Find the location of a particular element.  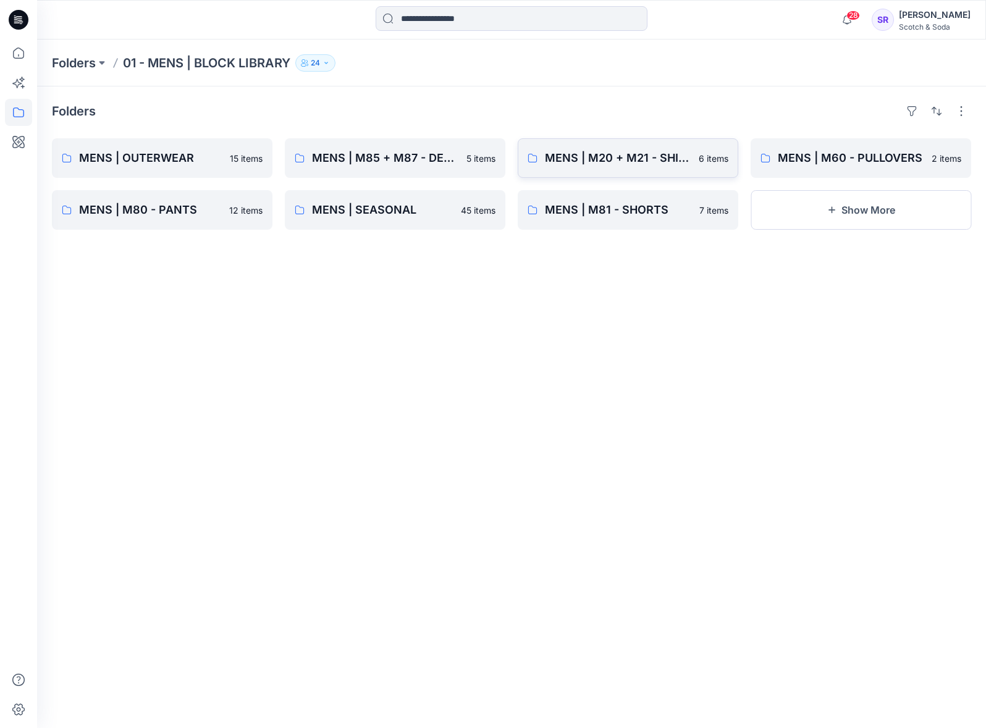

div: Scotch & Soda is located at coordinates (935, 27).